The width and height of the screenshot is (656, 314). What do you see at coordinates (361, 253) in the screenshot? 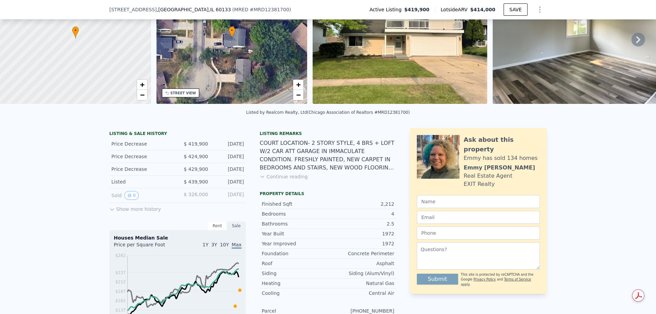
I see `div: Concrete Perimeter` at bounding box center [361, 253].